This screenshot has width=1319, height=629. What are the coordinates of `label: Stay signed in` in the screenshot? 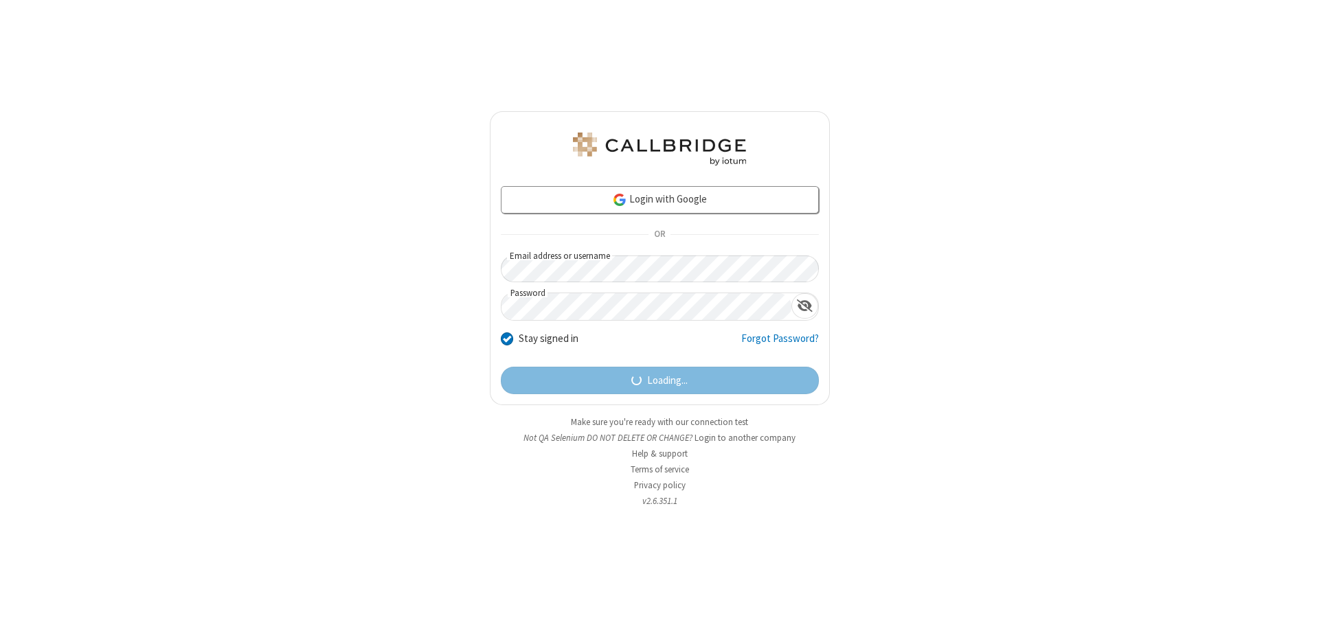 It's located at (548, 339).